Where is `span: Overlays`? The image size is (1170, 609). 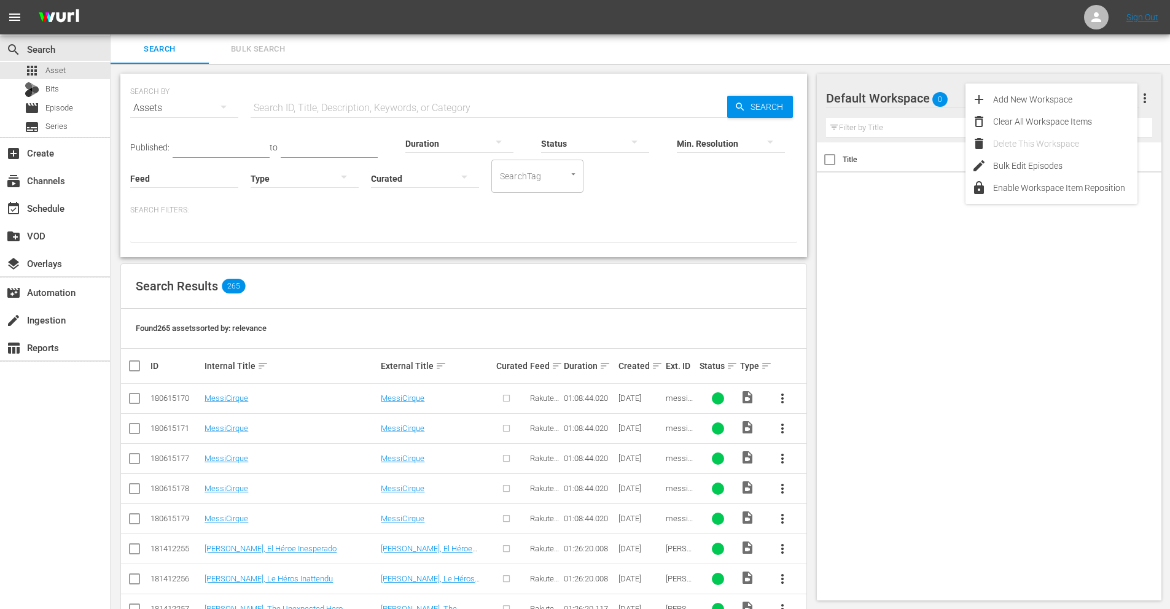
span: Overlays is located at coordinates (14, 264).